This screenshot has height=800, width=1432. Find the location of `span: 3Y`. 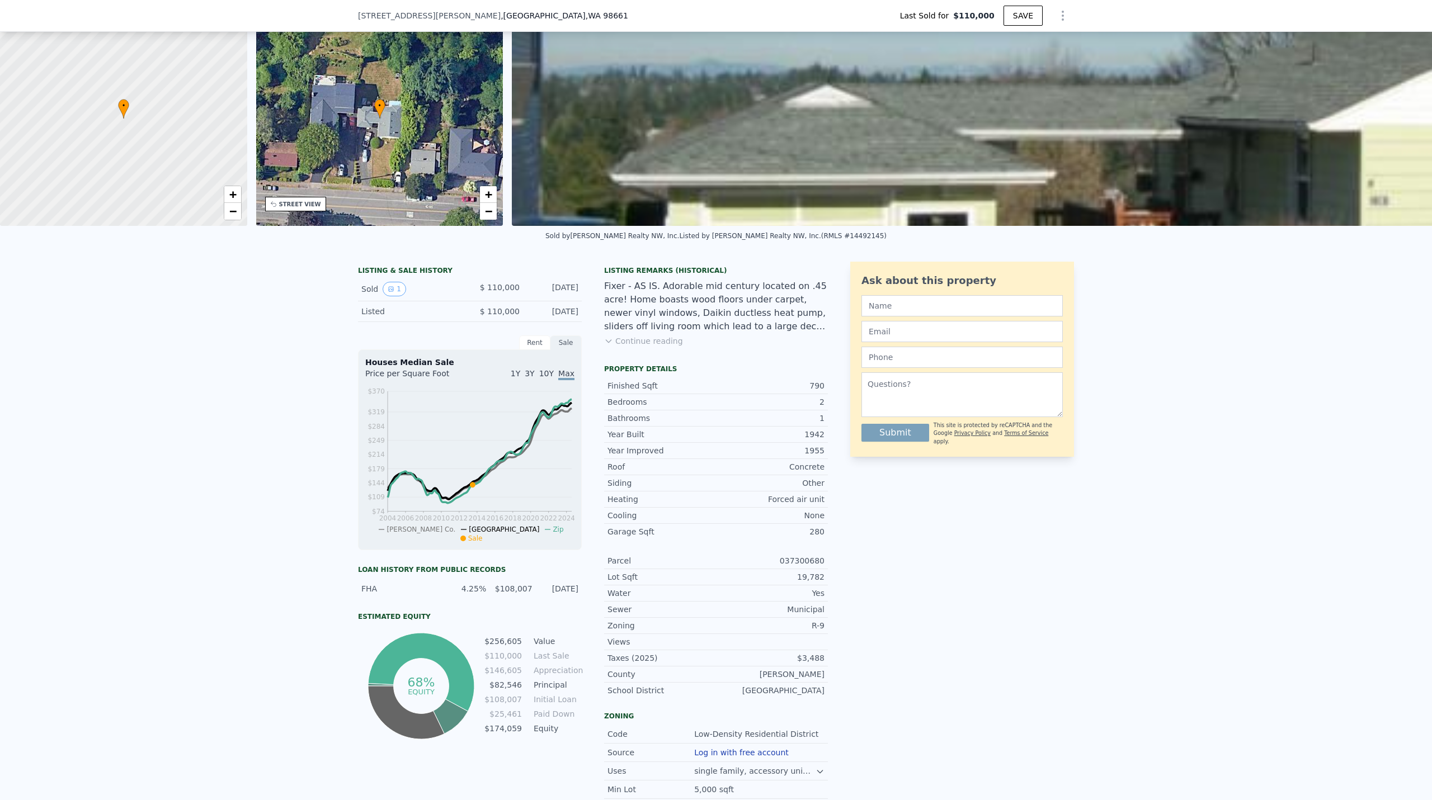

span: 3Y is located at coordinates (529, 374).